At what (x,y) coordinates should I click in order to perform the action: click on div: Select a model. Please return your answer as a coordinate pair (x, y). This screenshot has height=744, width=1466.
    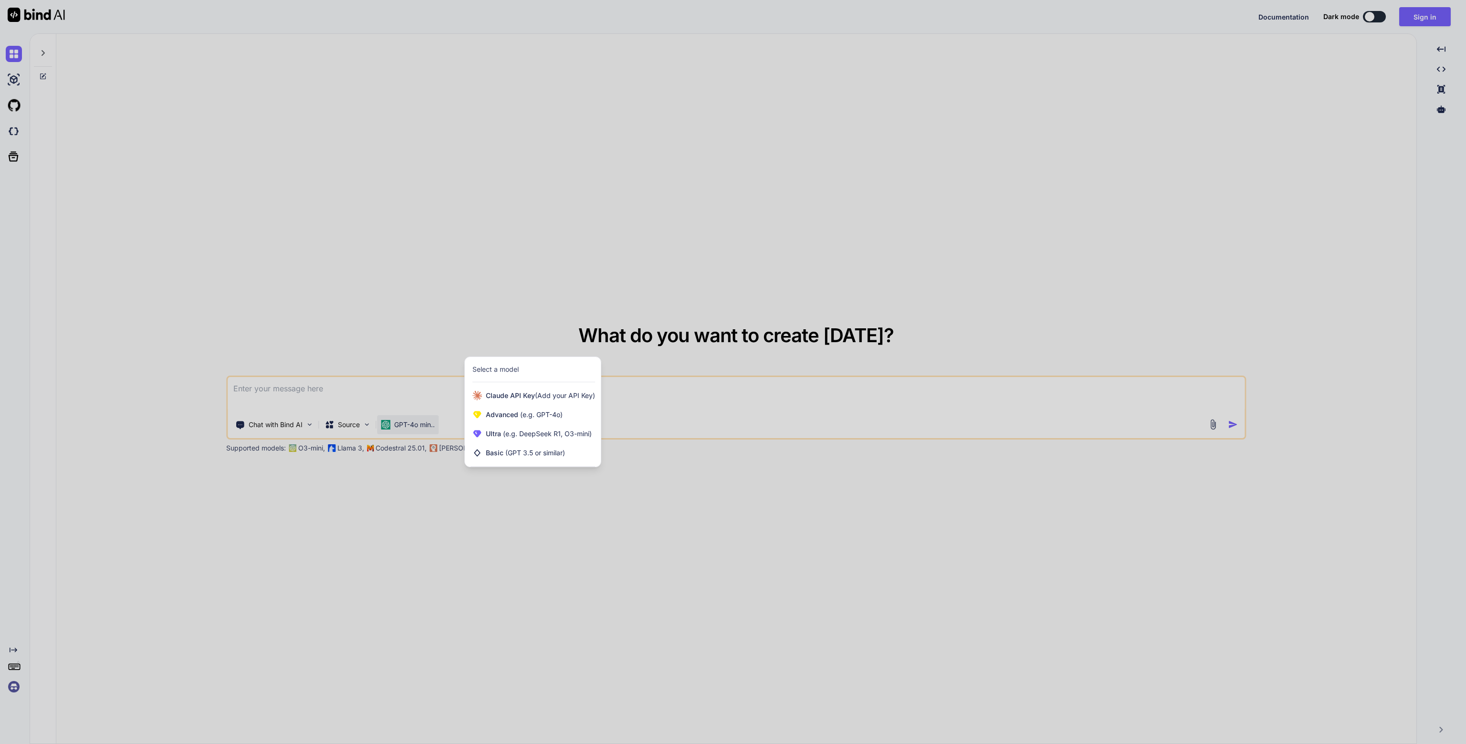
    Looking at the image, I should click on (496, 369).